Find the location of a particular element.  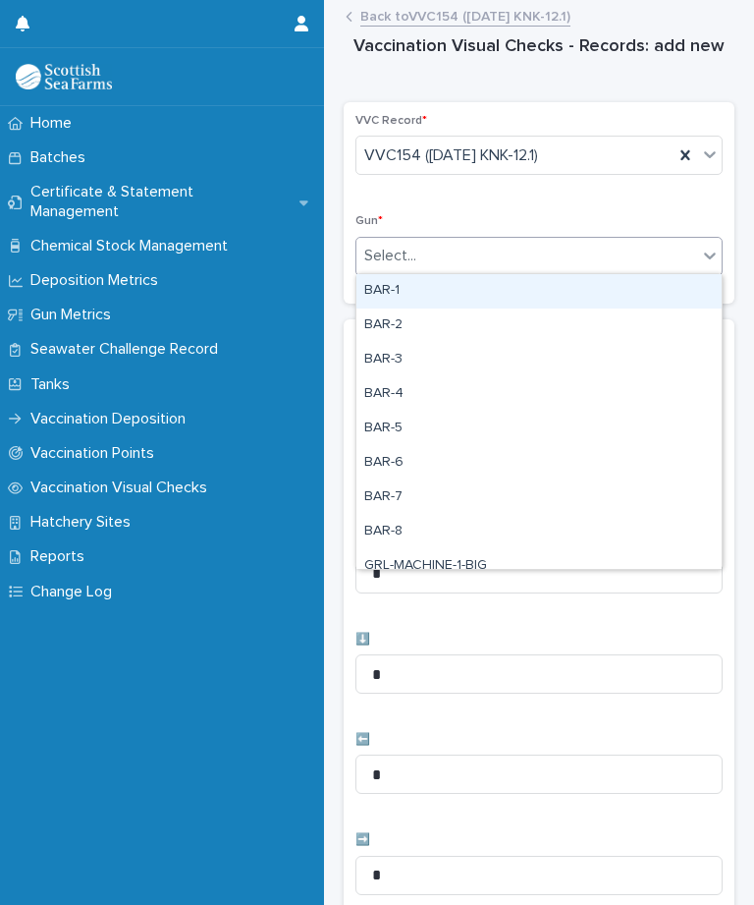

p: Reports is located at coordinates (61, 556).